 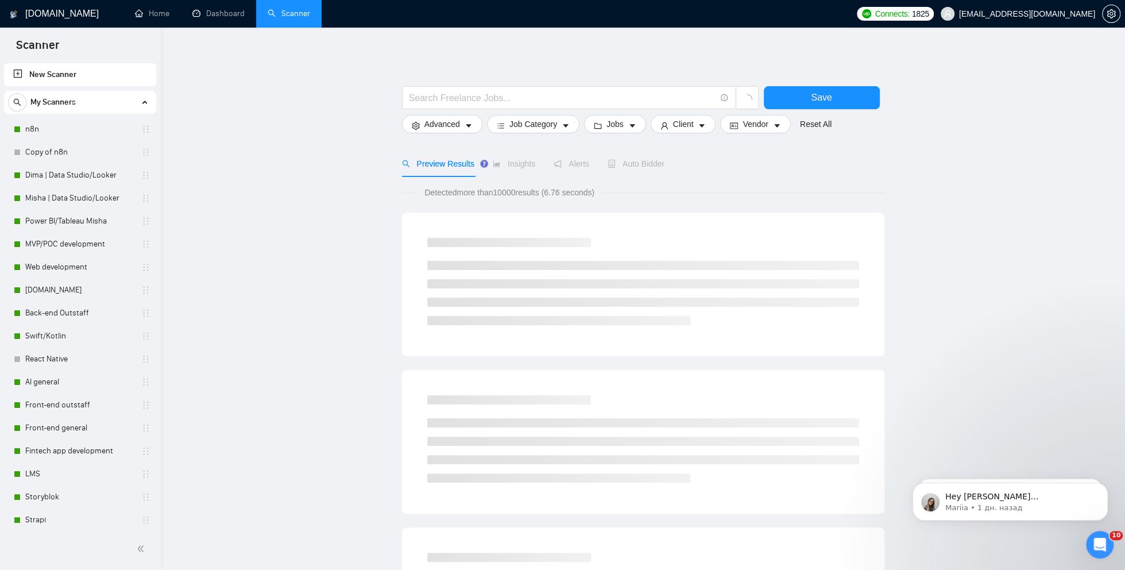 I want to click on a: AI general, so click(x=80, y=382).